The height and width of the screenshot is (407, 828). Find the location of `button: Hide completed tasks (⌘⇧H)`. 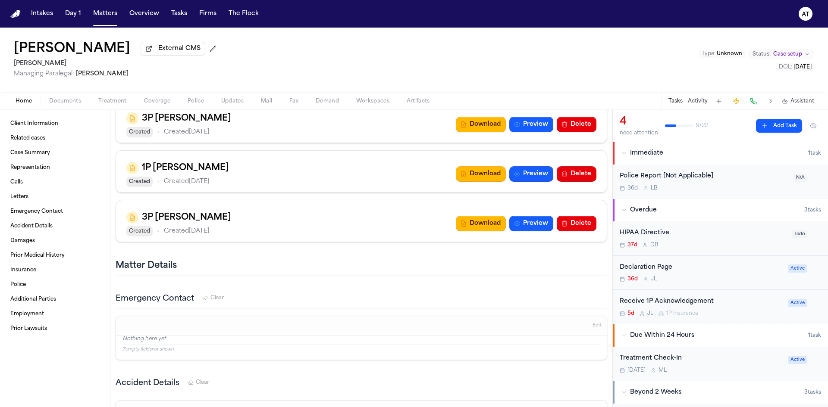

button: Hide completed tasks (⌘⇧H) is located at coordinates (813, 126).